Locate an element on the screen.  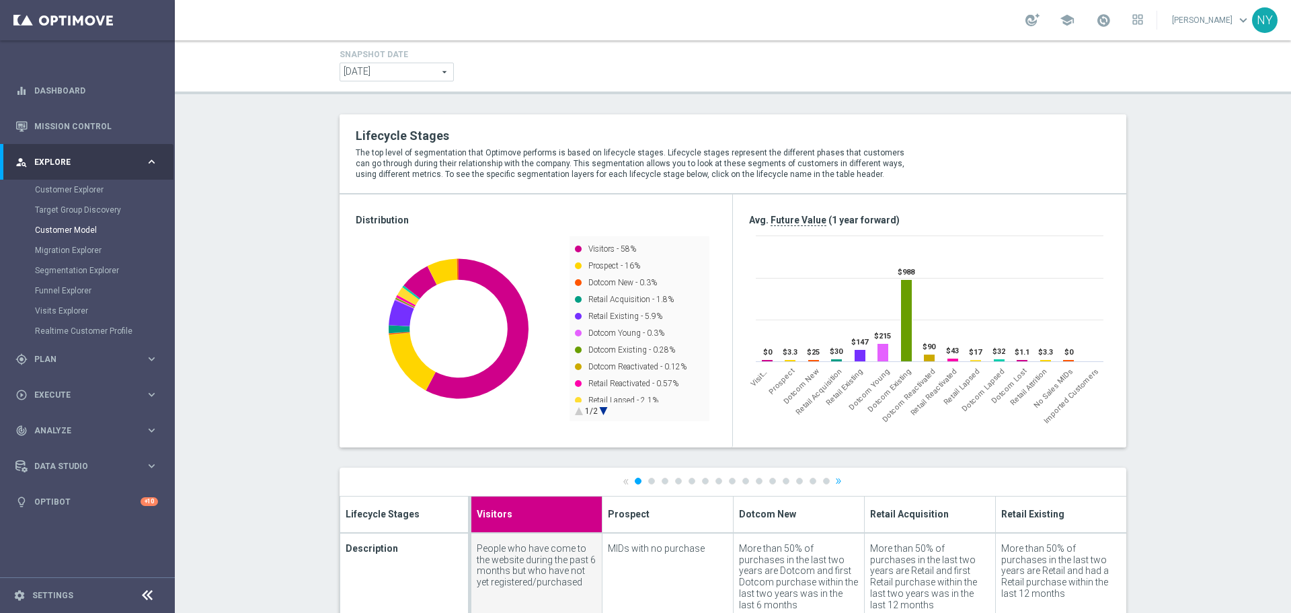
text: $1.1 is located at coordinates (1022, 352).